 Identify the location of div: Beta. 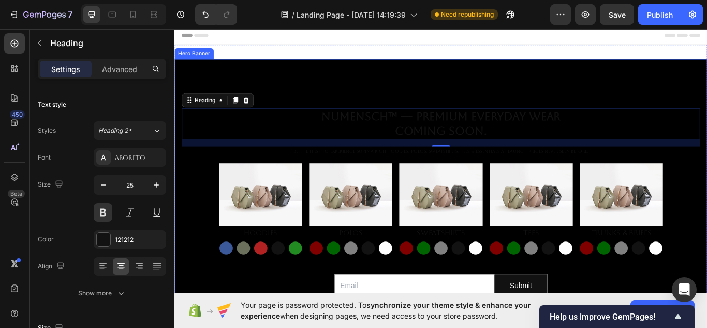
(16, 194).